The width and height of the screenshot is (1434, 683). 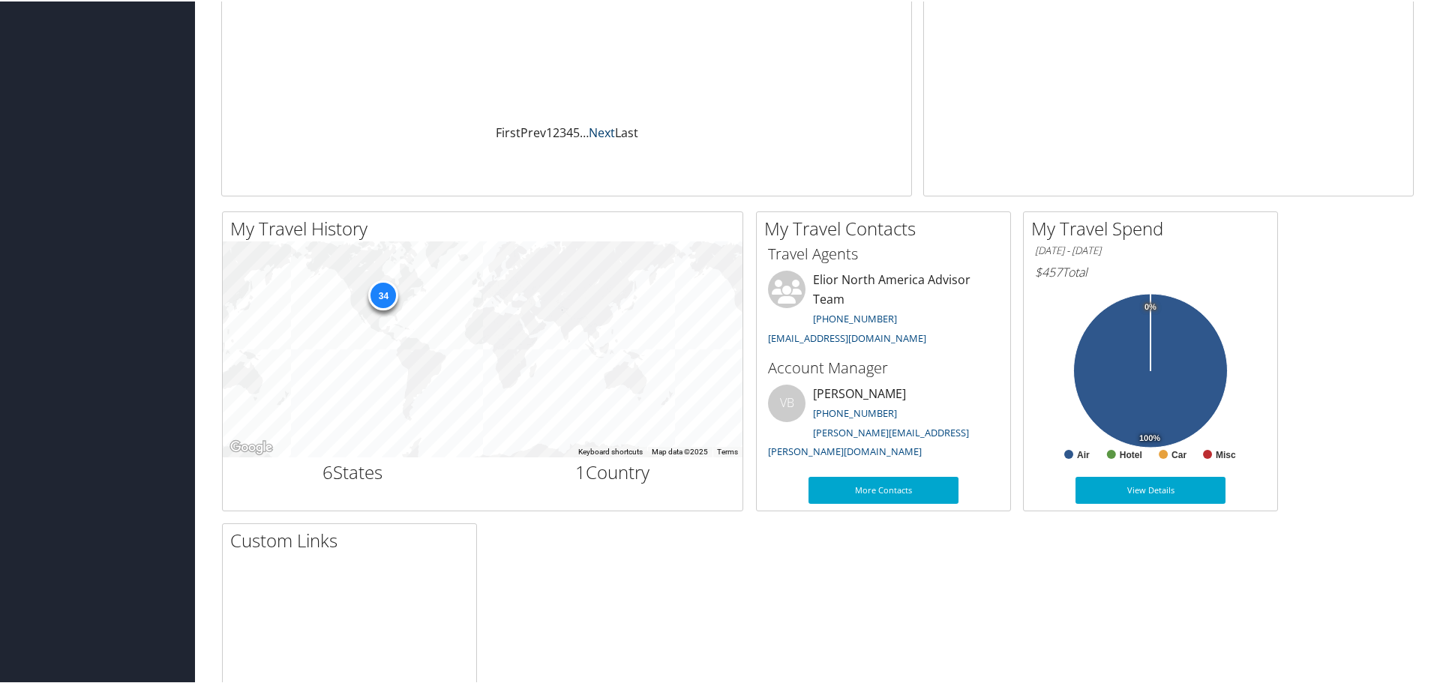 I want to click on span: $457, so click(x=1049, y=271).